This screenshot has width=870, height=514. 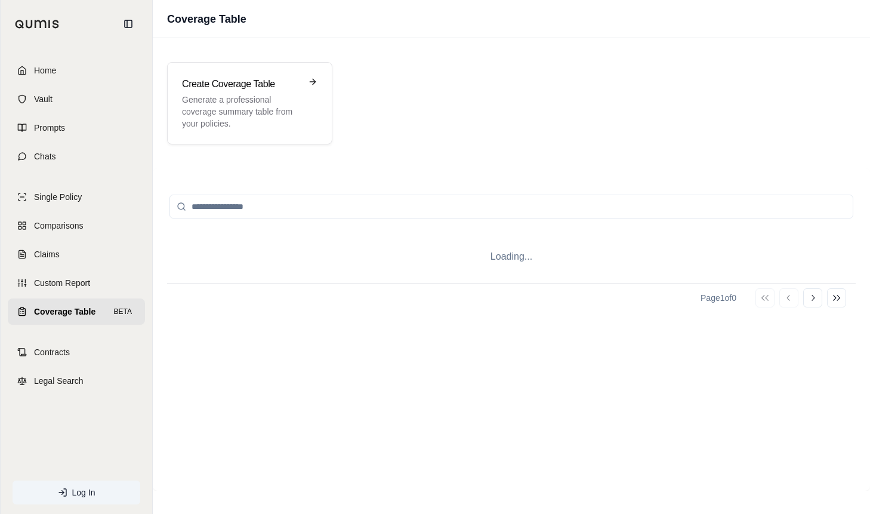 I want to click on a: Prompts, so click(x=76, y=128).